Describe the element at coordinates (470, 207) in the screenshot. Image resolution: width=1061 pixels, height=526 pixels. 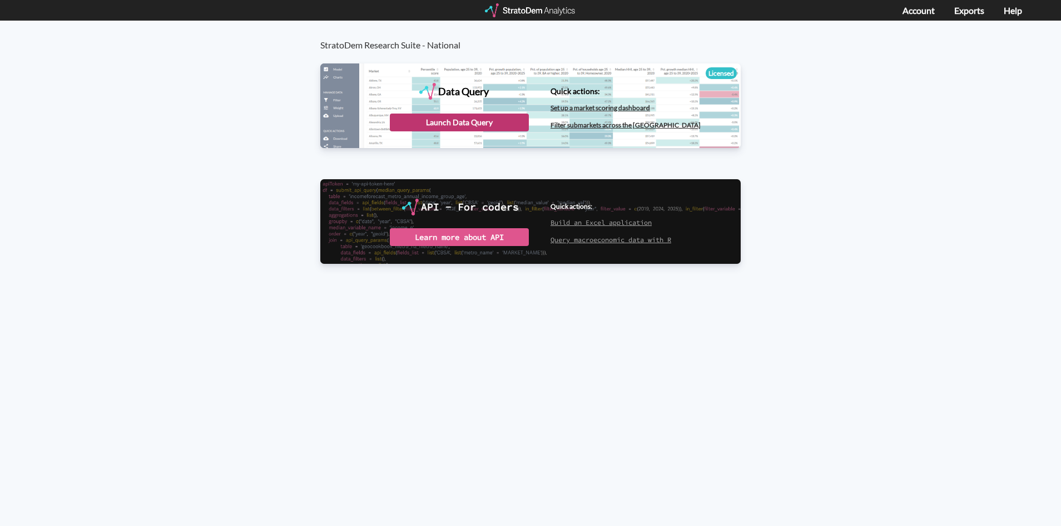
I see `div: API - For coders` at that location.